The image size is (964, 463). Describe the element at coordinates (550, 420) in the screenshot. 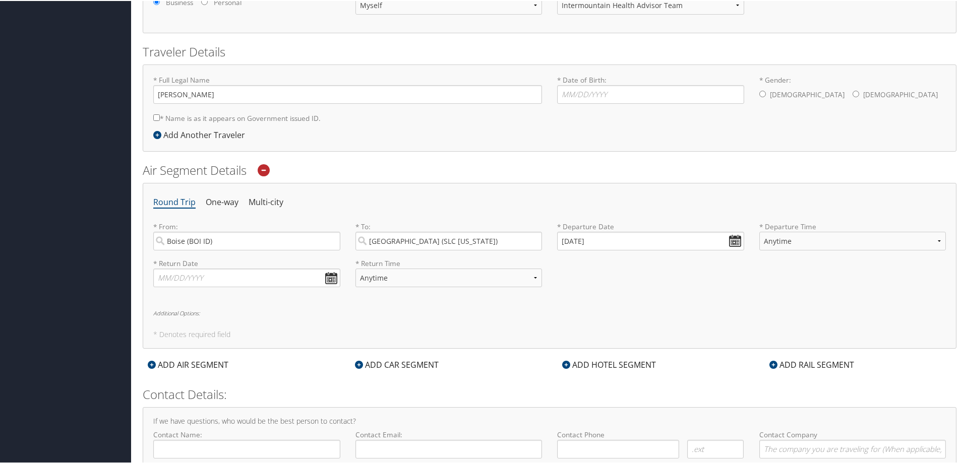

I see `h4: If we have questions, who would be the best person to contact?` at that location.